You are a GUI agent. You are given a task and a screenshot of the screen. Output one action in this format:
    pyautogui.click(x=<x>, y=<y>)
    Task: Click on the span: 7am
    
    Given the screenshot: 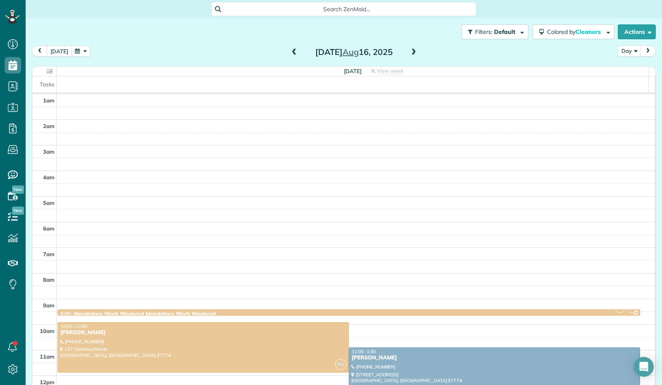 What is the action you would take?
    pyautogui.click(x=49, y=254)
    